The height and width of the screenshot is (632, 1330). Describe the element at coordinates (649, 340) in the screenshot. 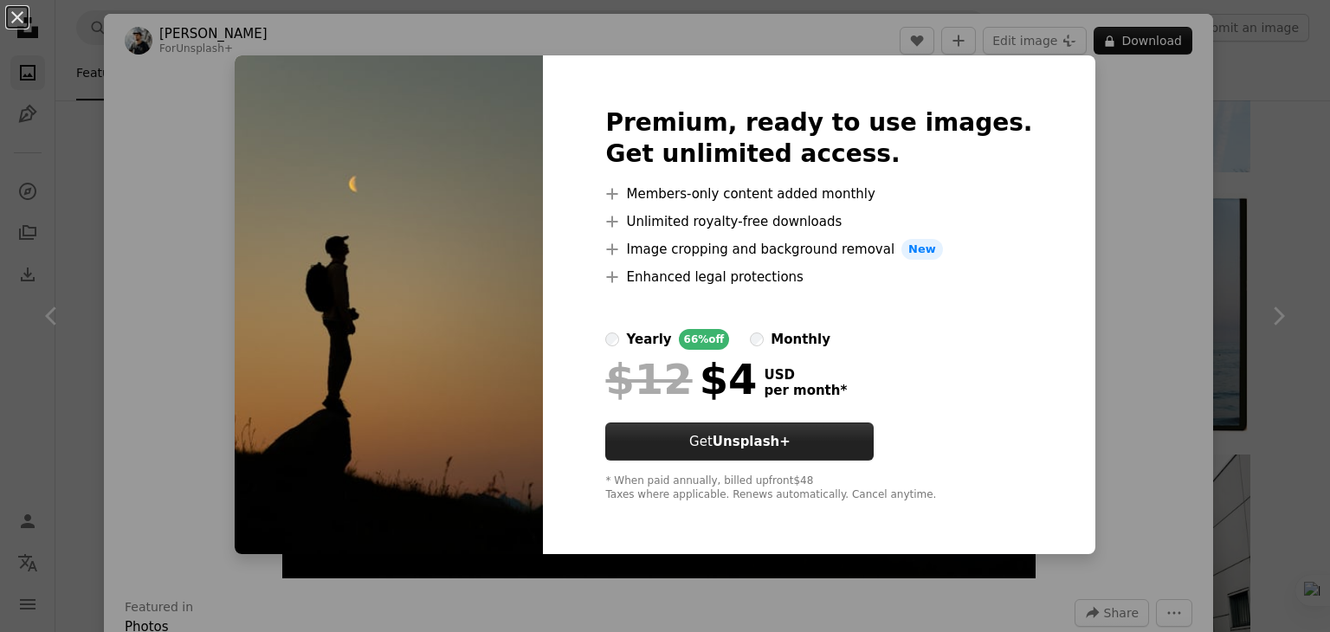

I see `div: yearly` at that location.